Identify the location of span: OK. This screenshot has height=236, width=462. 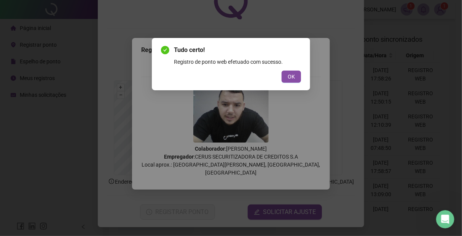
(291, 77).